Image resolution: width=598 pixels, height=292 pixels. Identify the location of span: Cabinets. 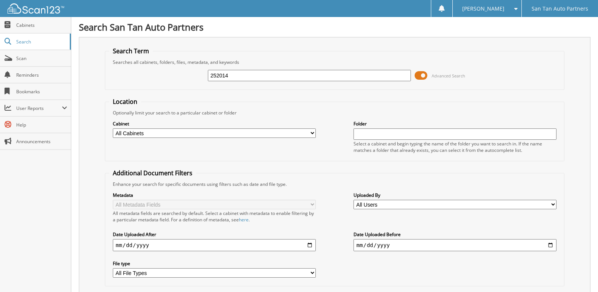
(41, 25).